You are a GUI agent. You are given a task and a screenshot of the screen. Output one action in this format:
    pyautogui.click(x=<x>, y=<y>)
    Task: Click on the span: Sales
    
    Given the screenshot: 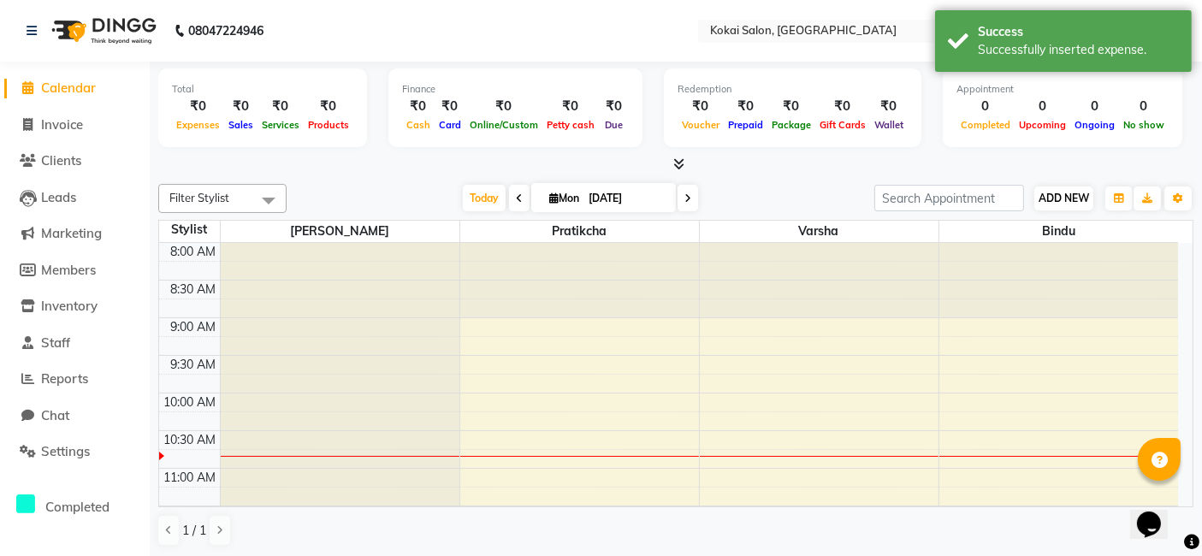 What is the action you would take?
    pyautogui.click(x=240, y=125)
    